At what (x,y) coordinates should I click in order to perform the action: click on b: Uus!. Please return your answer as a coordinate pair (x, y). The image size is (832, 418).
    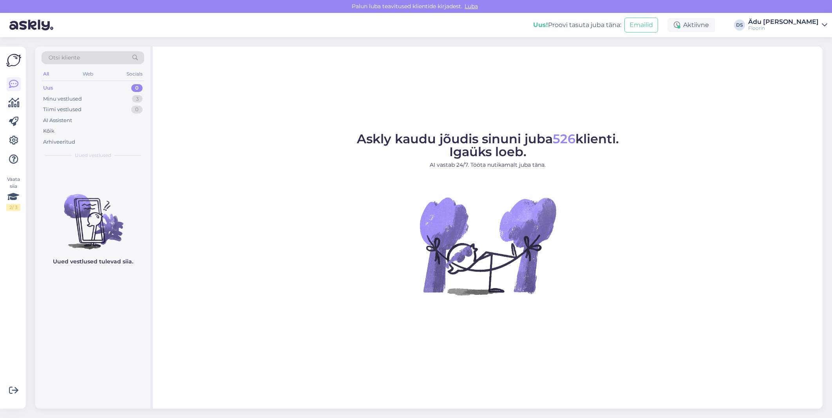
    Looking at the image, I should click on (540, 25).